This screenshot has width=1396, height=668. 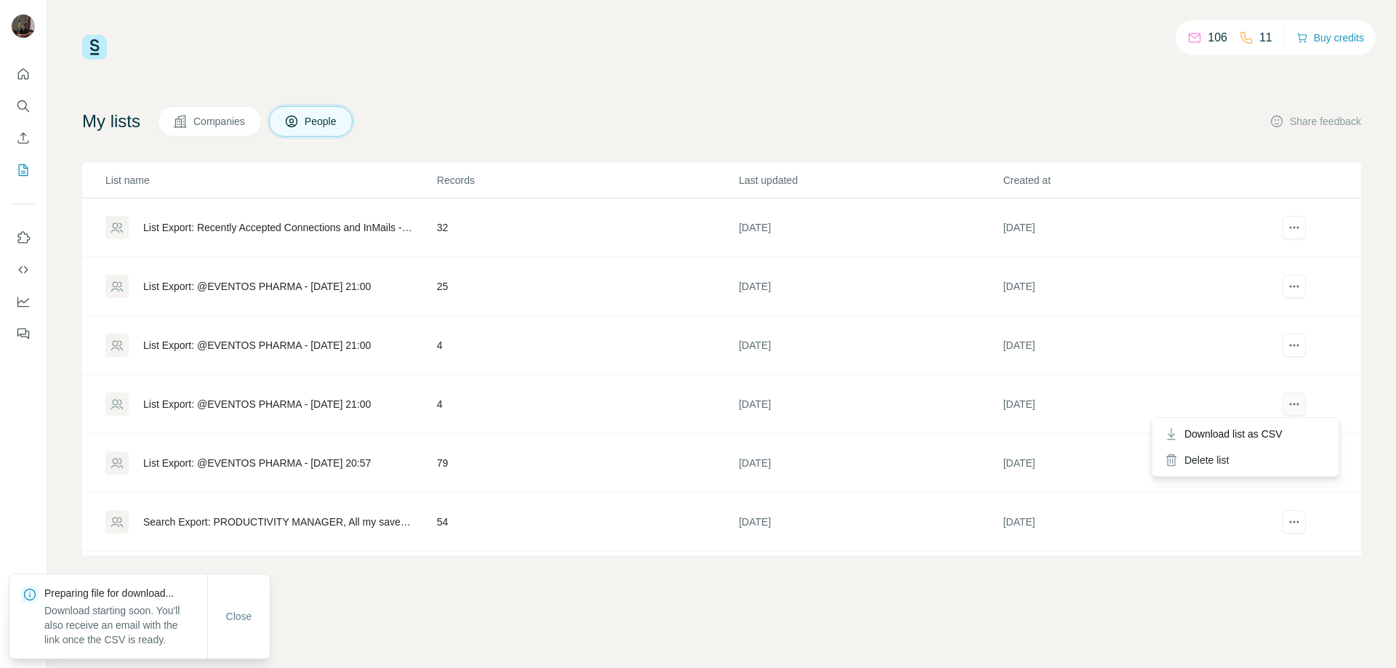 What do you see at coordinates (23, 74) in the screenshot?
I see `button: Quick start` at bounding box center [23, 74].